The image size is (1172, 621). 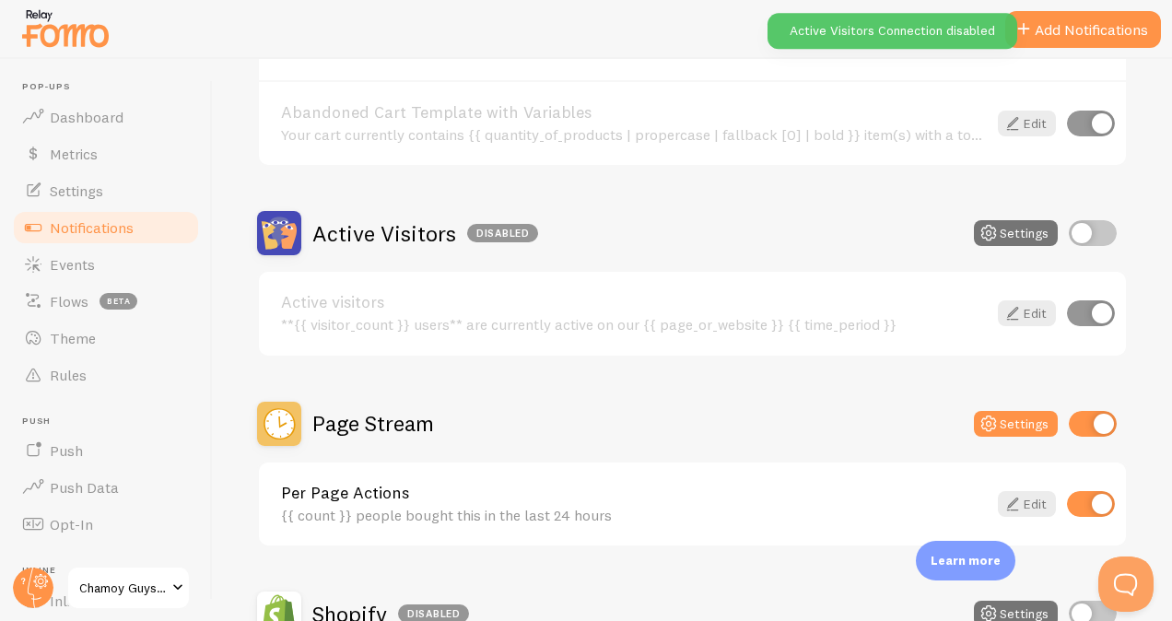 I want to click on a: Theme, so click(x=106, y=338).